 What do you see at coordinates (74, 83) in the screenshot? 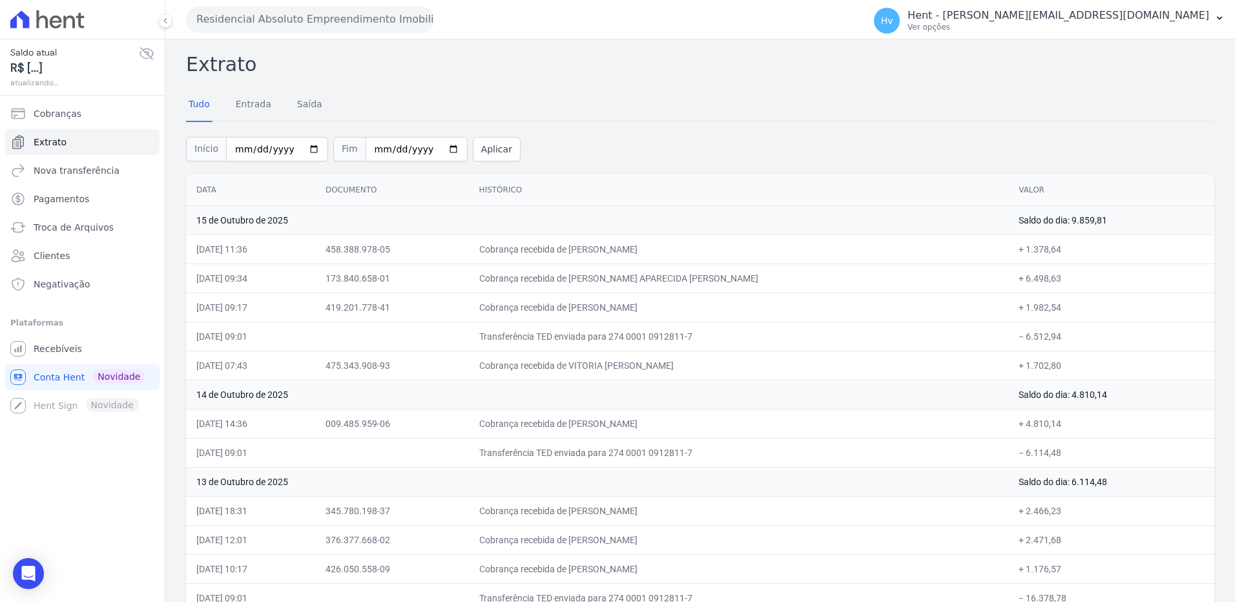
I see `span: atualizando...` at bounding box center [74, 83].